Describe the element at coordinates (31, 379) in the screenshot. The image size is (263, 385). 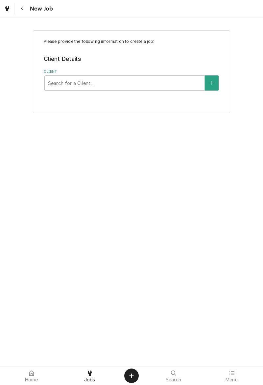
I see `span: Home` at that location.